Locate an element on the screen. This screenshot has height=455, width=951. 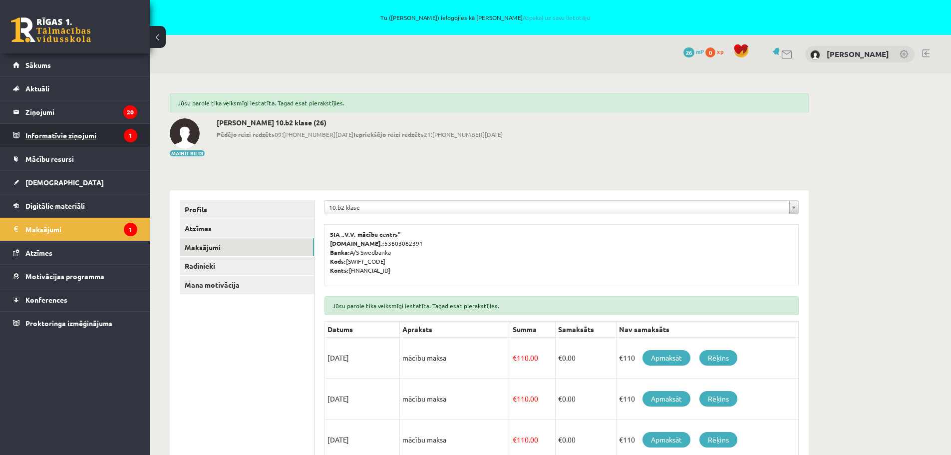
legend: Informatīvie ziņojumi is located at coordinates (81, 135).